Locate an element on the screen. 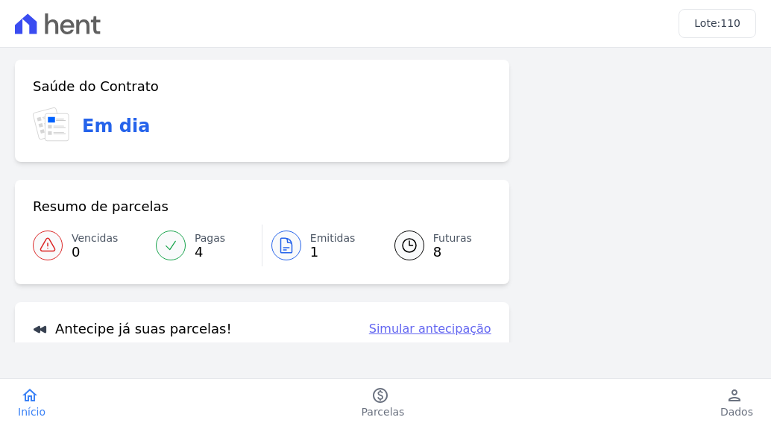 This screenshot has height=426, width=771. span: Início is located at coordinates (31, 412).